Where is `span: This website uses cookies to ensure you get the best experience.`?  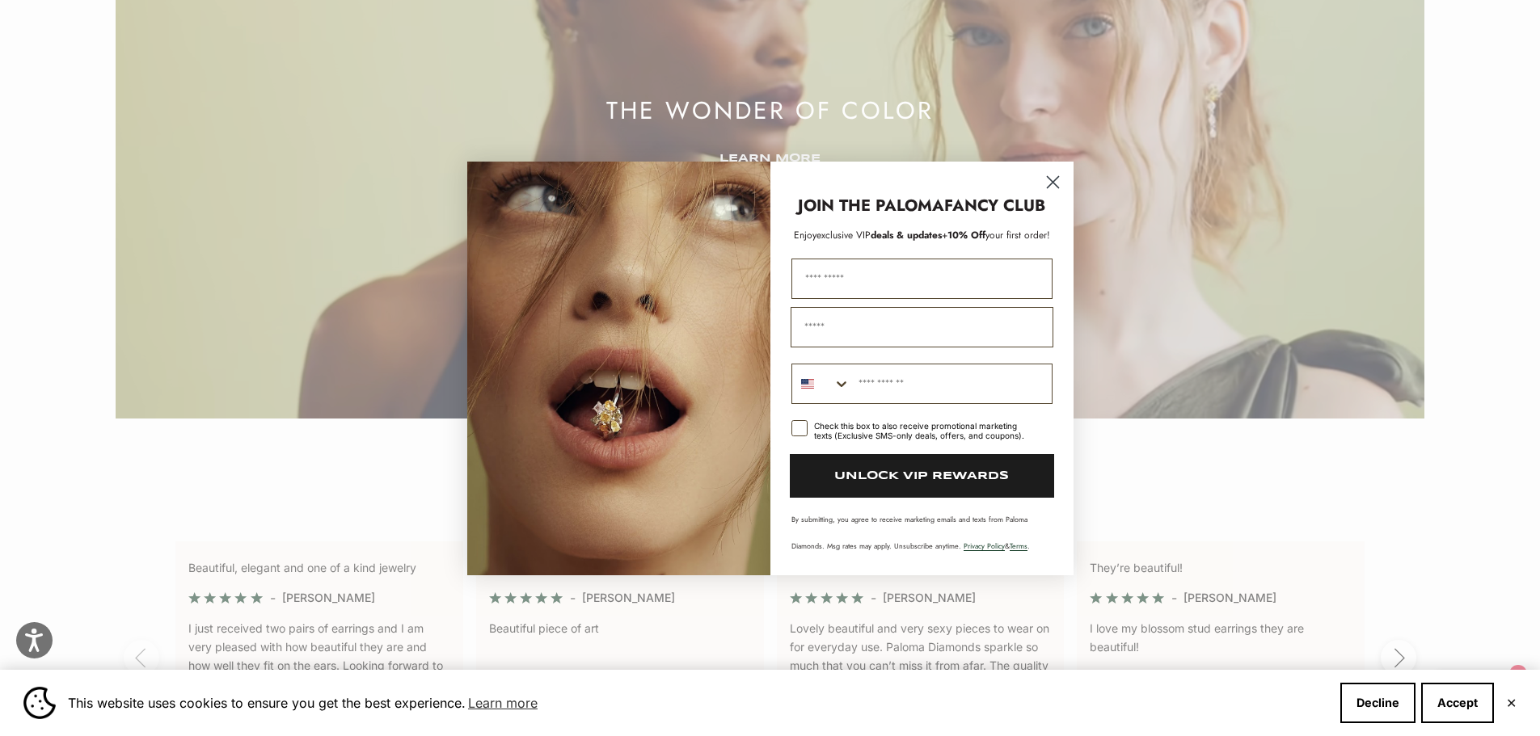 span: This website uses cookies to ensure you get the best experience. is located at coordinates (698, 703).